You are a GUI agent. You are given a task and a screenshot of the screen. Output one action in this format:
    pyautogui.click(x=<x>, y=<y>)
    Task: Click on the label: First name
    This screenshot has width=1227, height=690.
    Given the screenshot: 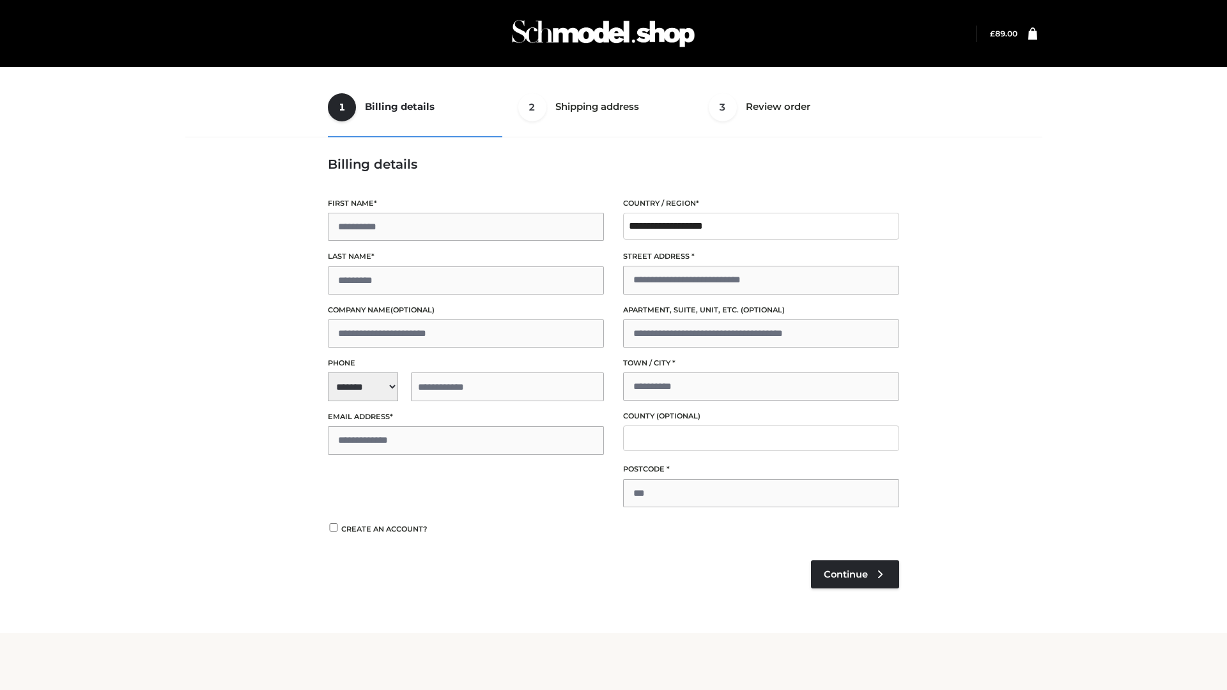 What is the action you would take?
    pyautogui.click(x=466, y=203)
    